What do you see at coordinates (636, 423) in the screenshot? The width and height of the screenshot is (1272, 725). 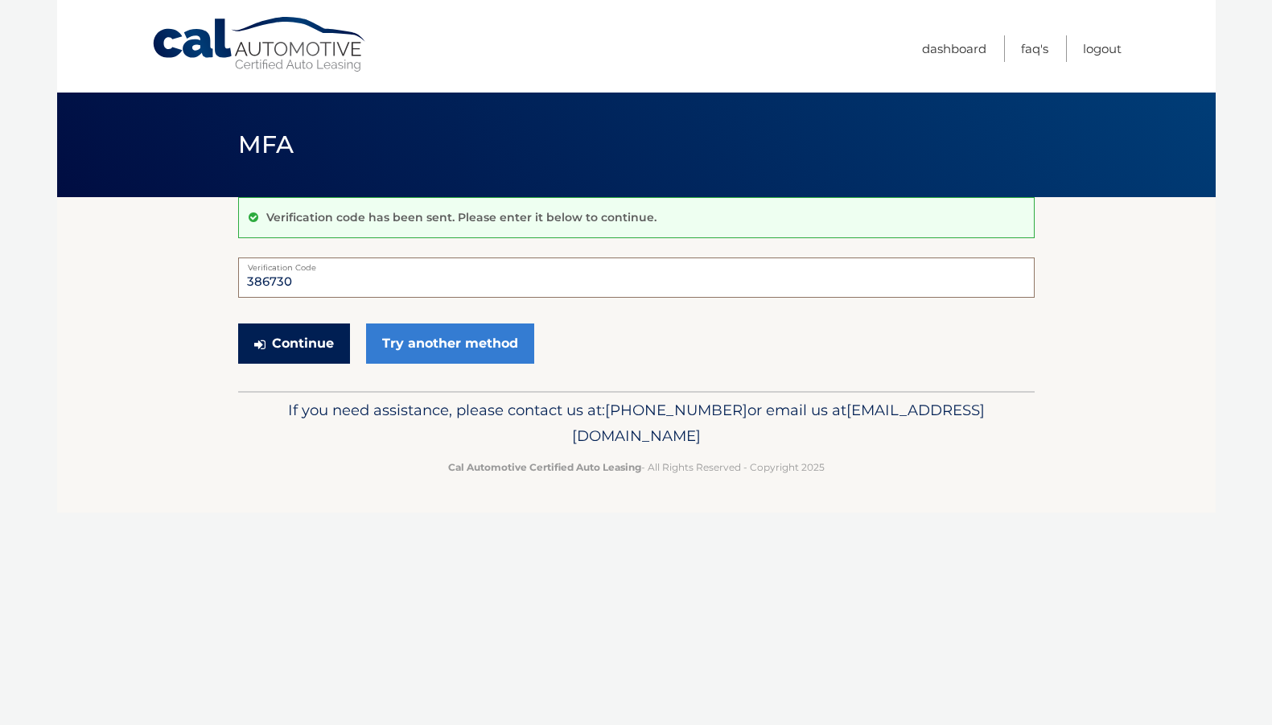 I see `p: If you need assistance, please contact us at: or email us at` at bounding box center [636, 423].